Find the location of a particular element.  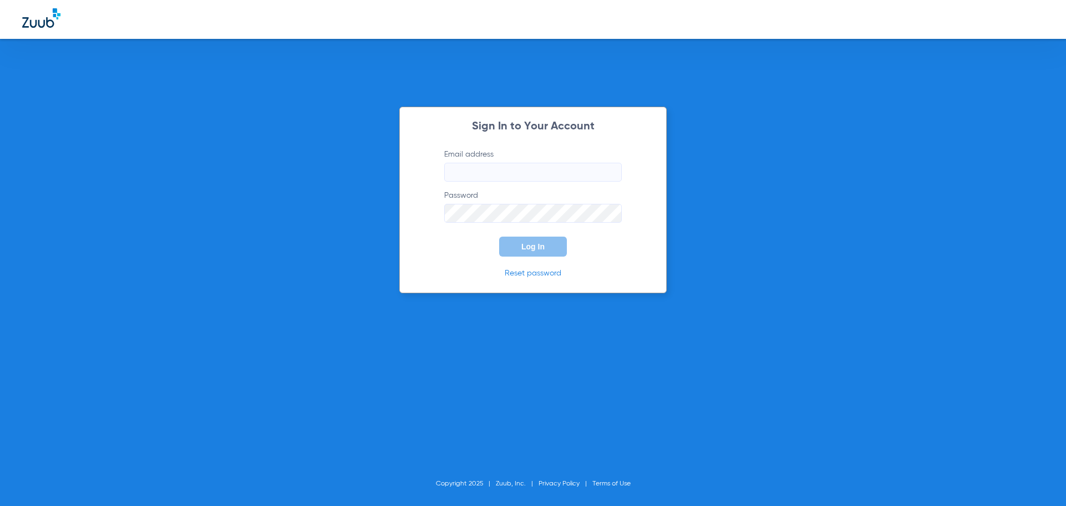

img: Zuub Logo is located at coordinates (41, 18).